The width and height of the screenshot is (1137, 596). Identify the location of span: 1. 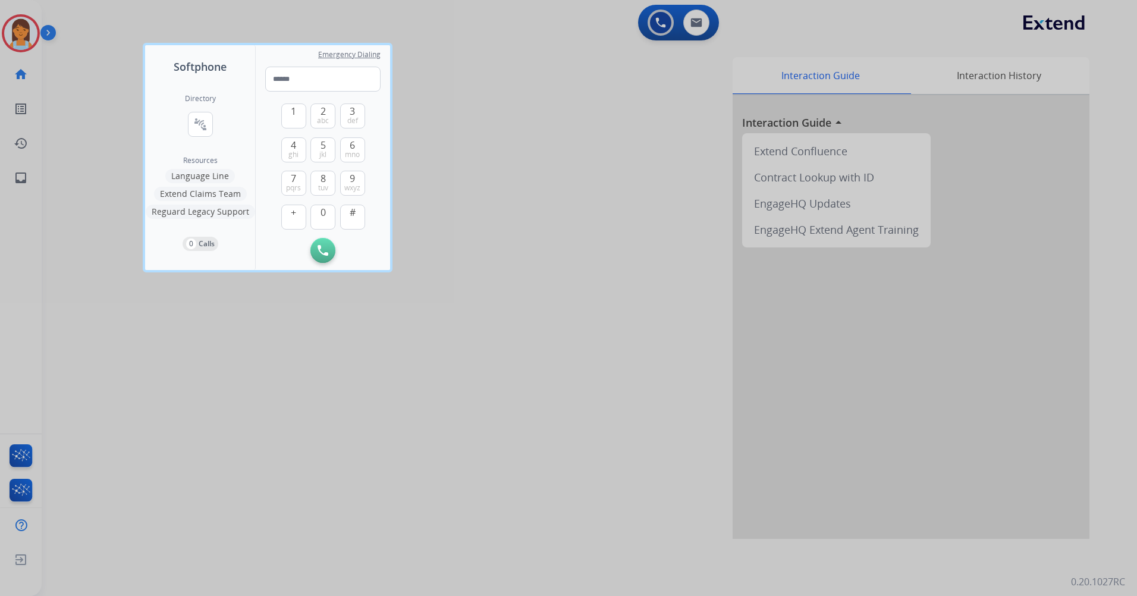
(293, 111).